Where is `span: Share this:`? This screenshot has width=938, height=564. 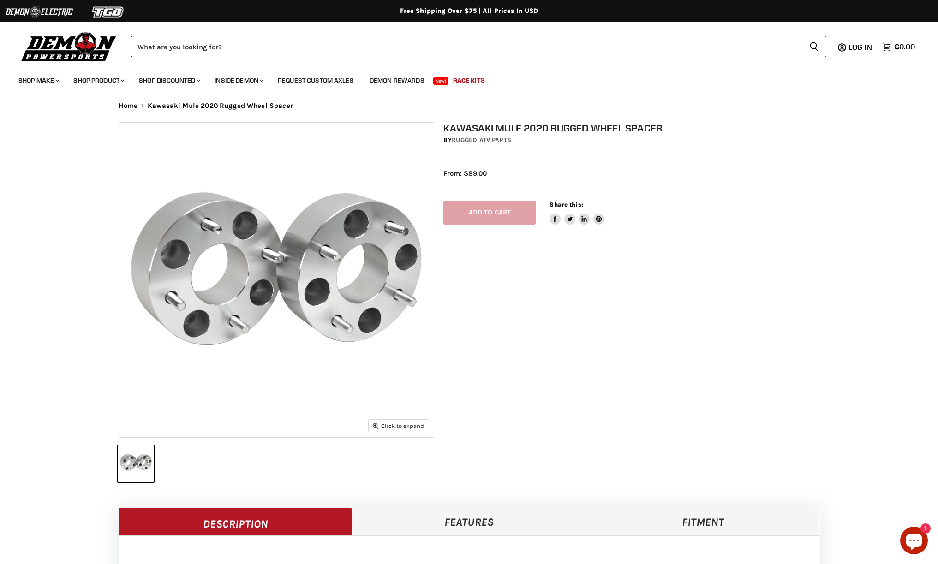 span: Share this: is located at coordinates (566, 204).